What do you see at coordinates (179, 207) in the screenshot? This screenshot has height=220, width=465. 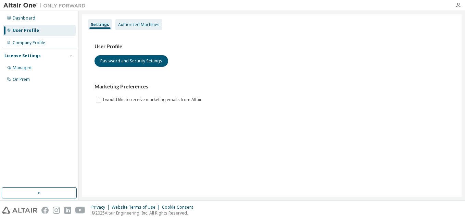 I see `div: Cookie Consent` at bounding box center [179, 207].